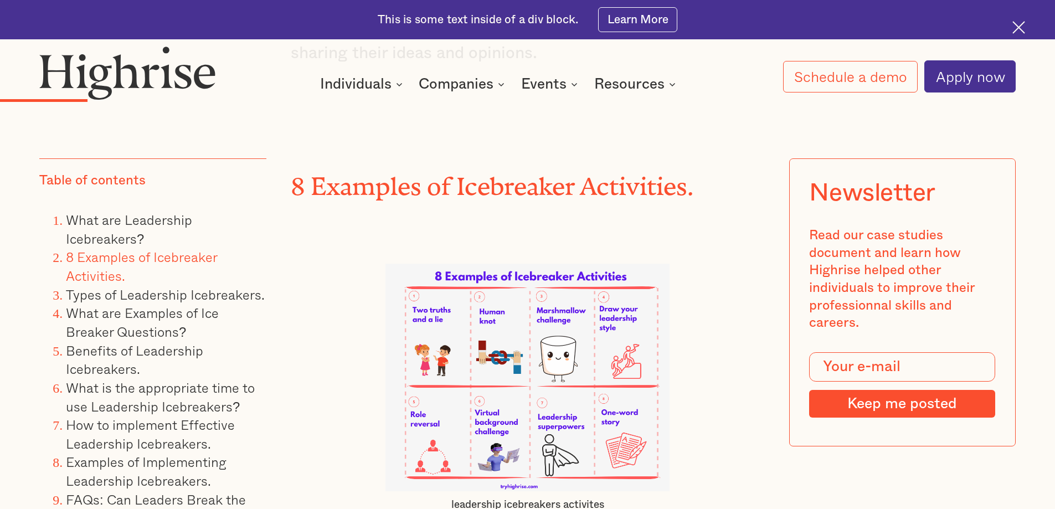  What do you see at coordinates (970, 76) in the screenshot?
I see `a: Apply now` at bounding box center [970, 76].